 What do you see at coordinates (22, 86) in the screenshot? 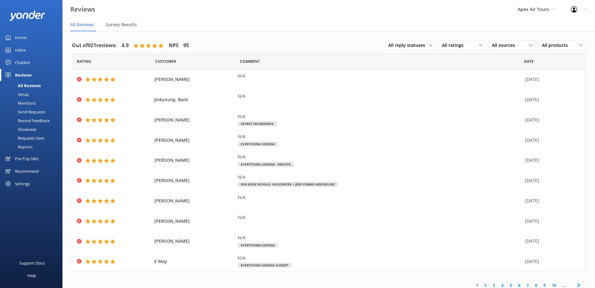
I see `div: All Reviews` at bounding box center [22, 86].